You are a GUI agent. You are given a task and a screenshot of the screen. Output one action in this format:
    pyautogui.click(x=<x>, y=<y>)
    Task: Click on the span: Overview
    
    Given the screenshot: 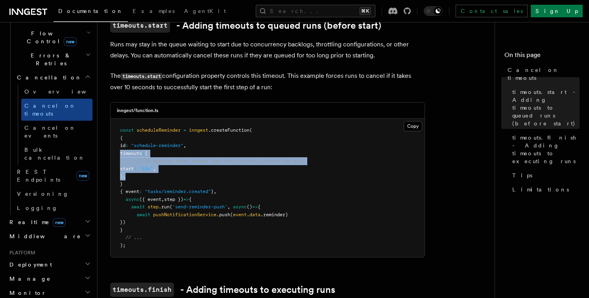 What is the action you would take?
    pyautogui.click(x=65, y=92)
    